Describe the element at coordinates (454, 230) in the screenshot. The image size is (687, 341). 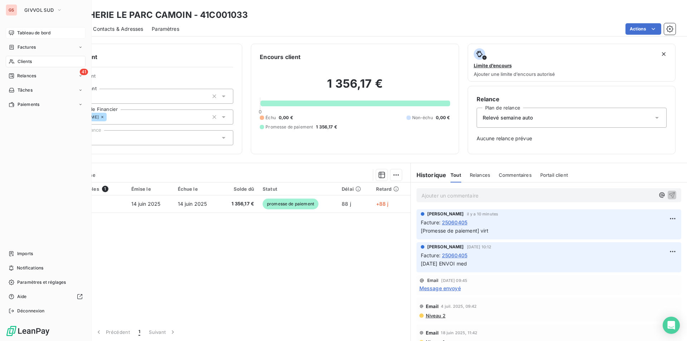
I see `span: [Promesse de paiement] virt` at that location.